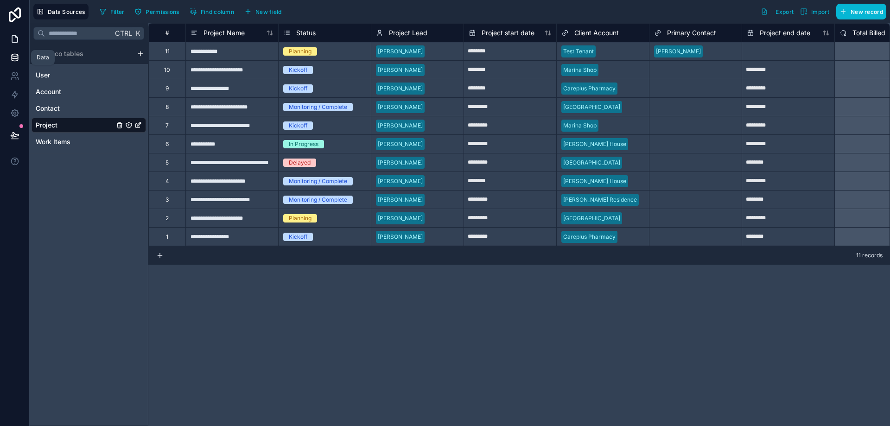 The height and width of the screenshot is (426, 890). What do you see at coordinates (597, 33) in the screenshot?
I see `span: Client Account` at bounding box center [597, 33].